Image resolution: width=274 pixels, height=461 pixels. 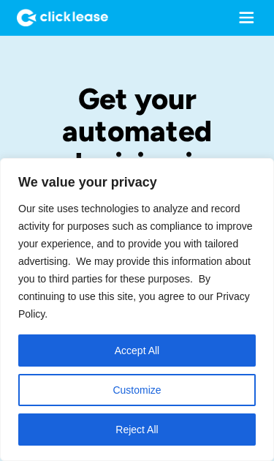 I want to click on img: Clicklease logo, so click(x=62, y=18).